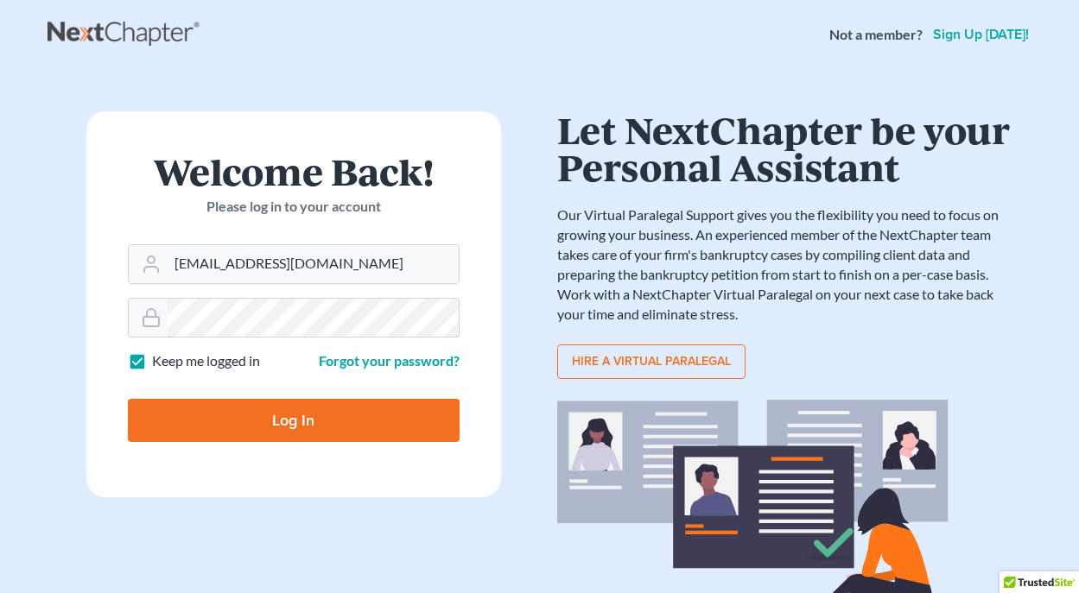  Describe the element at coordinates (786, 264) in the screenshot. I see `p: Our Virtual Paralegal Support gives you the flexibility you need to focus on growing your busines...` at that location.